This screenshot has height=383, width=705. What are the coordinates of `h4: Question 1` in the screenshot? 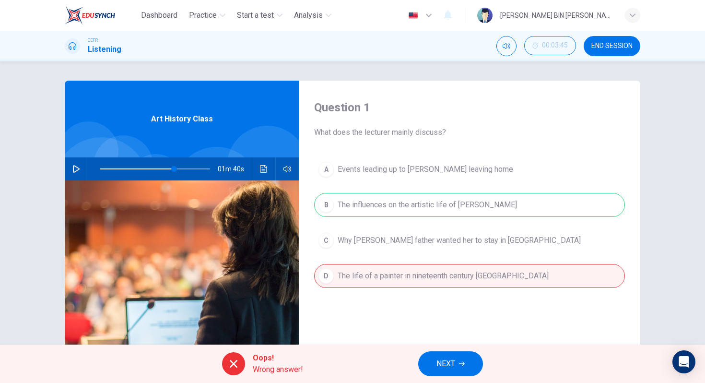 It's located at (469, 107).